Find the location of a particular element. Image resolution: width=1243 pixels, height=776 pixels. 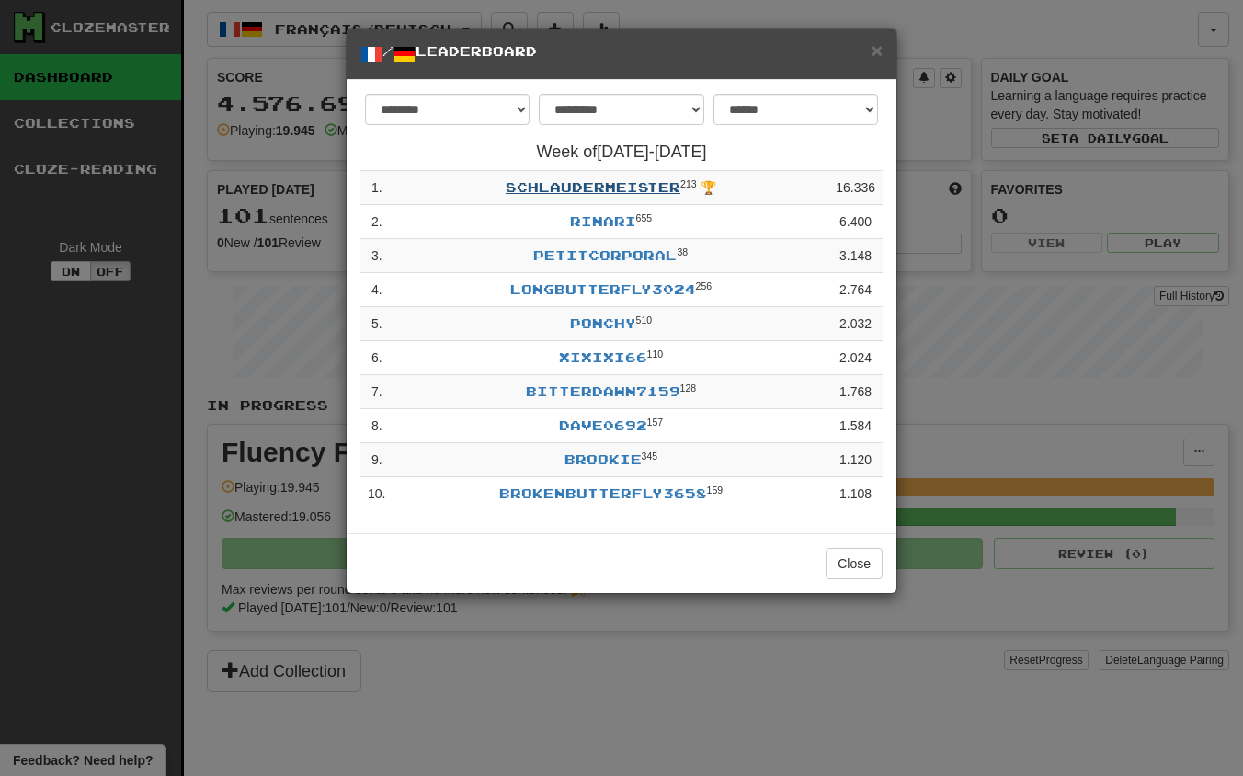

a: xixixi66 is located at coordinates (603, 357).